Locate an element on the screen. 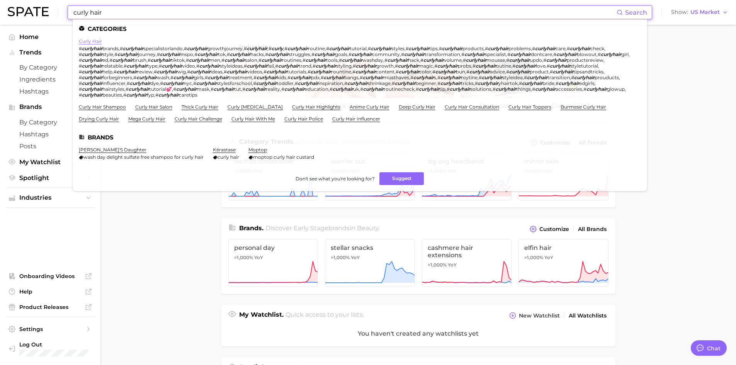 Image resolution: width=736 pixels, height=365 pixels. span: struggles is located at coordinates (300, 54).